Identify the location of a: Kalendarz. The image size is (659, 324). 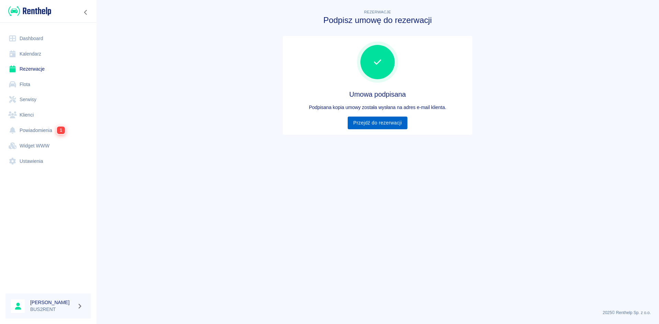
(48, 54).